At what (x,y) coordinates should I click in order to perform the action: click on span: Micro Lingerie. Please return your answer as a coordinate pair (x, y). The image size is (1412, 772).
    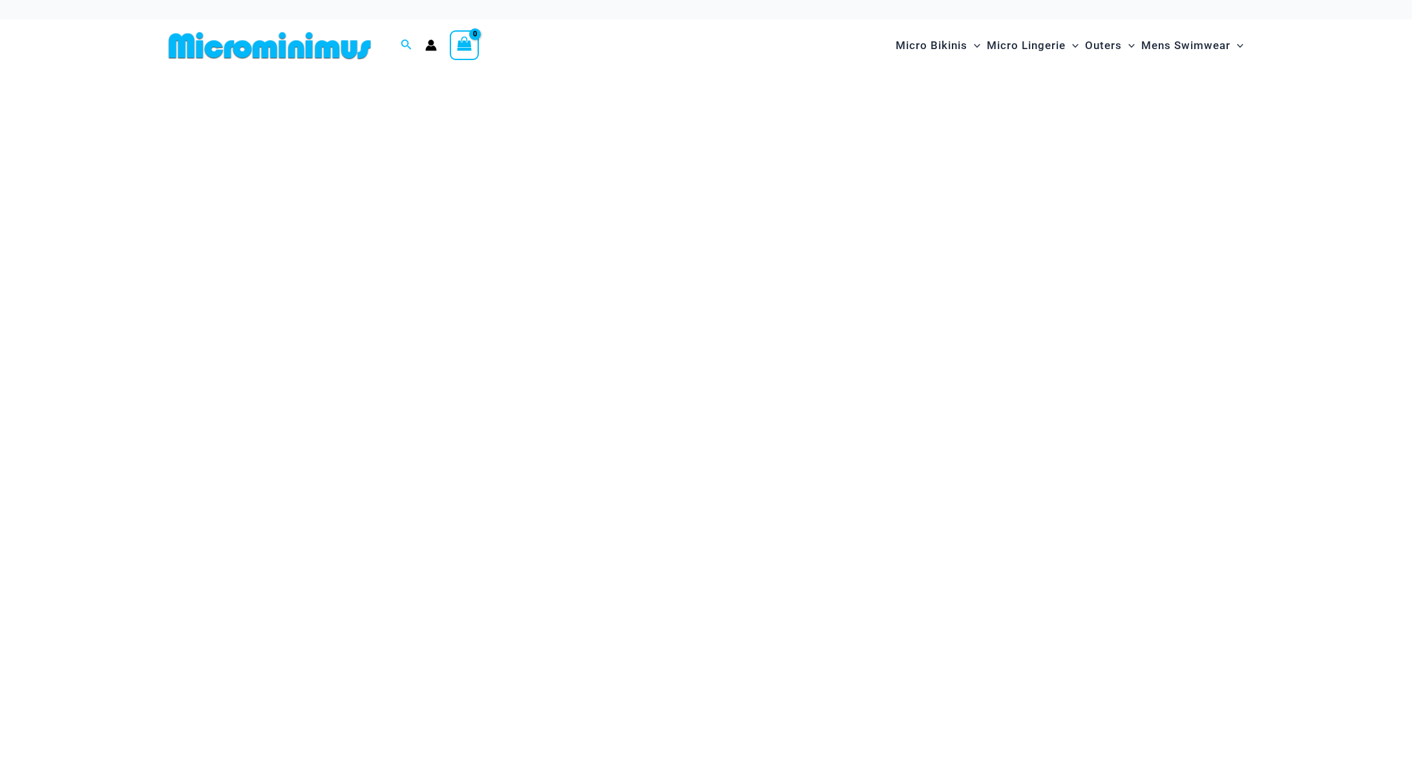
    Looking at the image, I should click on (1026, 45).